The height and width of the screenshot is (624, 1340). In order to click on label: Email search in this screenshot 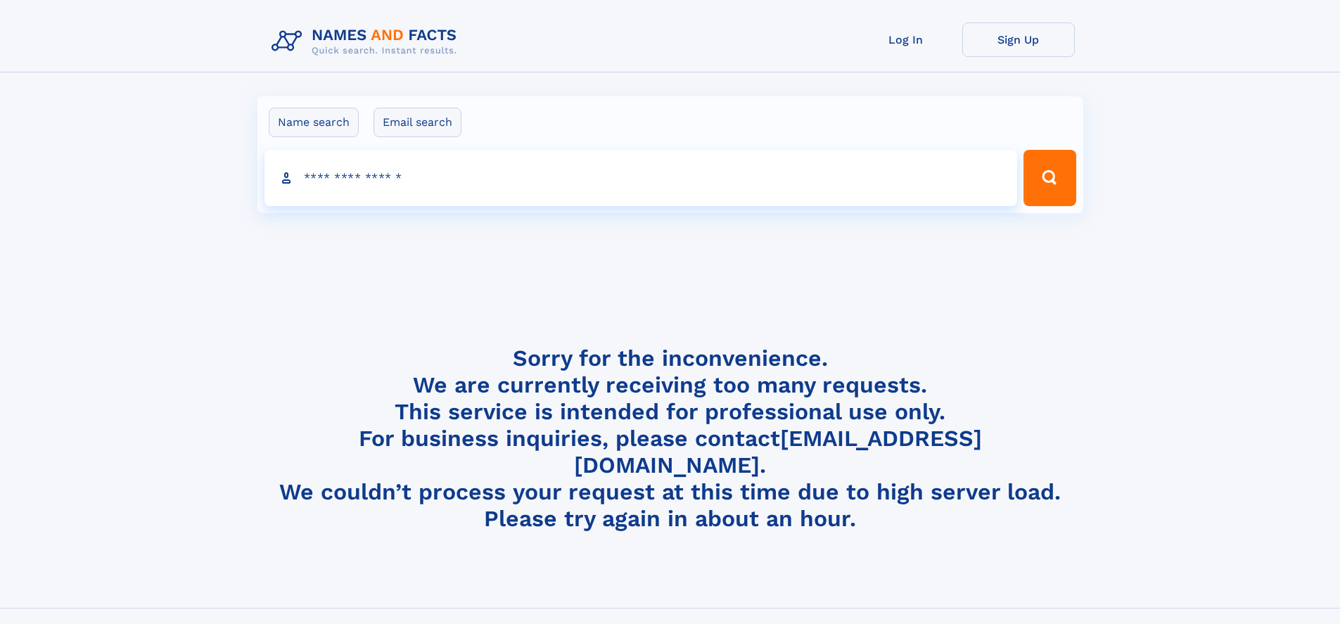, I will do `click(417, 122)`.